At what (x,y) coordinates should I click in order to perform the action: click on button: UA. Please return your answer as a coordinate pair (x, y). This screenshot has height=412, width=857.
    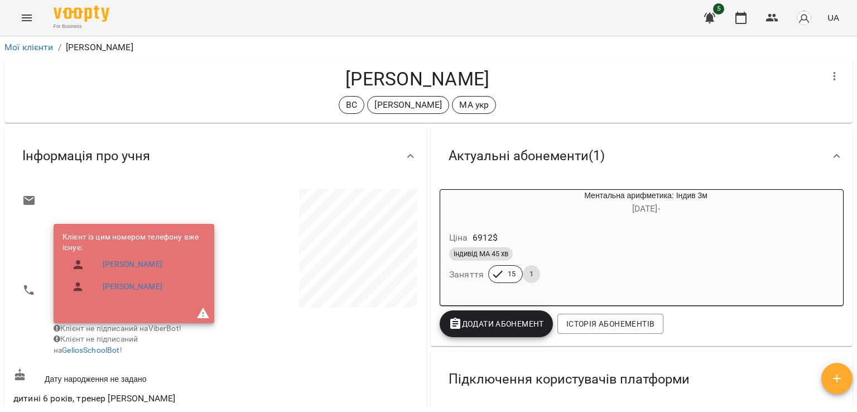
    Looking at the image, I should click on (833, 17).